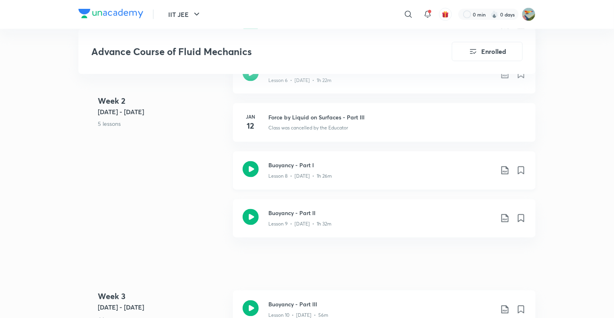 The height and width of the screenshot is (318, 614). What do you see at coordinates (162, 101) in the screenshot?
I see `h4: Week 2` at bounding box center [162, 101].